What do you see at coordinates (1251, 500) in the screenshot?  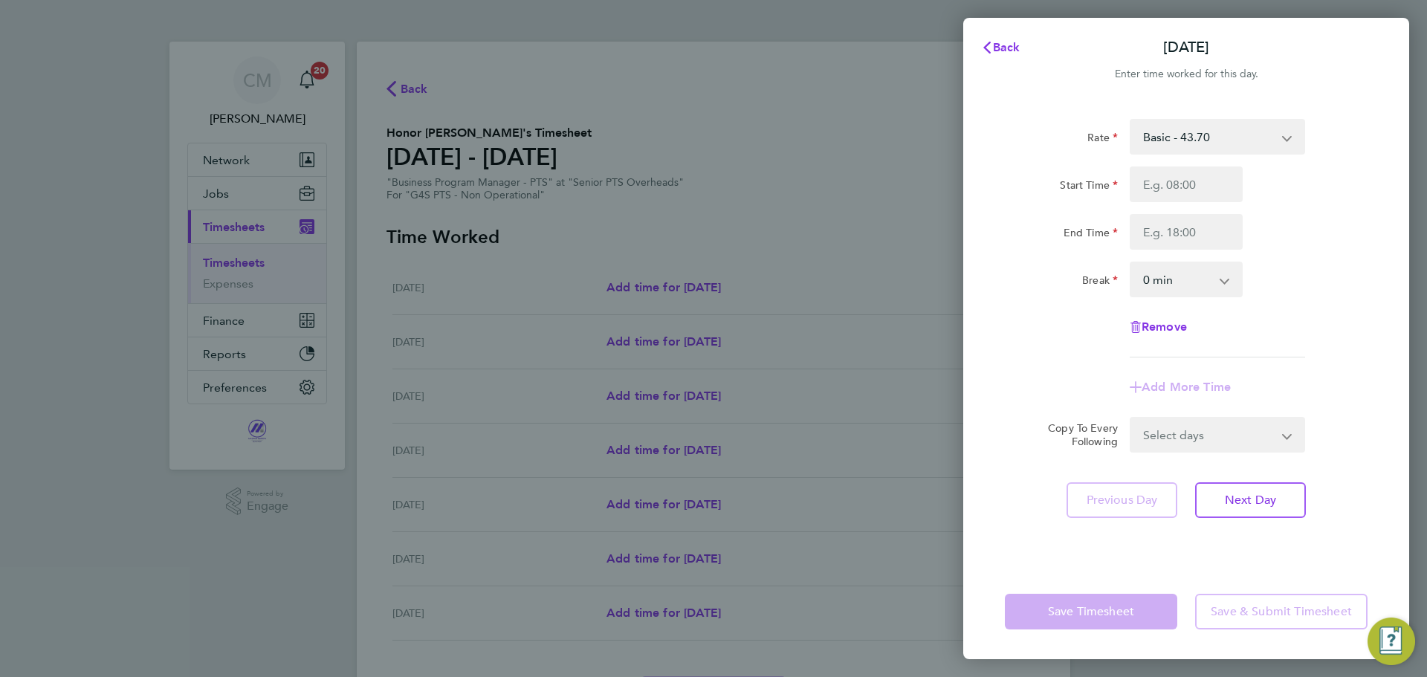 I see `button: Next Day` at bounding box center [1251, 500].